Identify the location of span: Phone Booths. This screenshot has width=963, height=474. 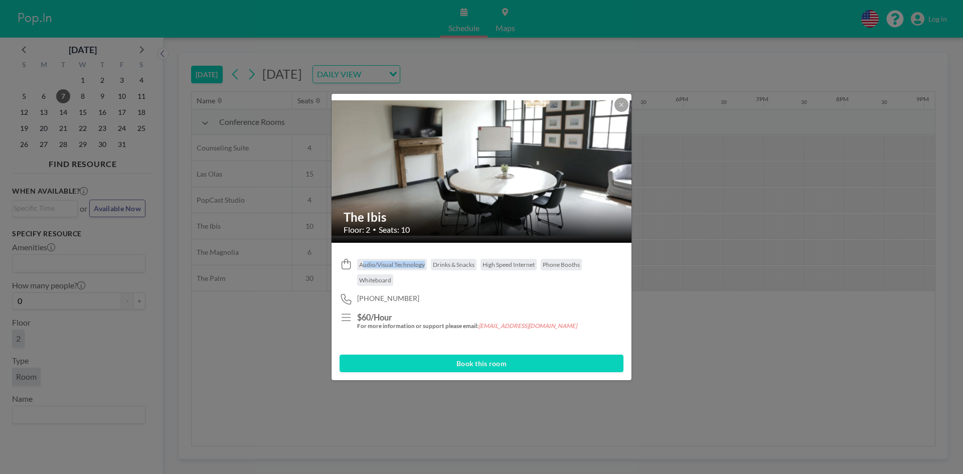
(561, 264).